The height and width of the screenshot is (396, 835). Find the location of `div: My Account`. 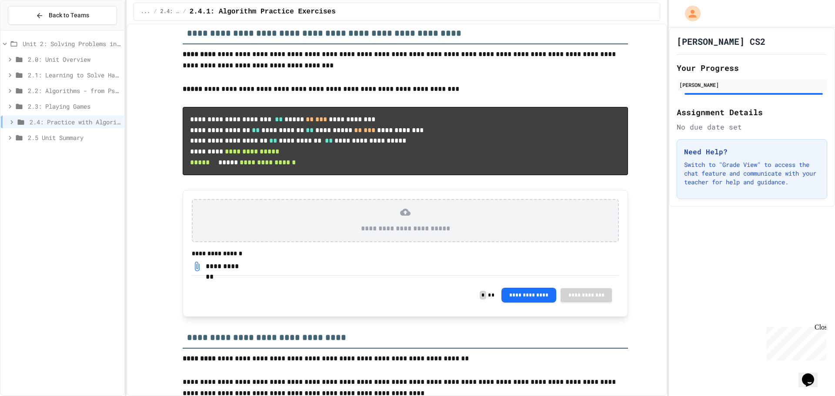

div: My Account is located at coordinates (689, 13).